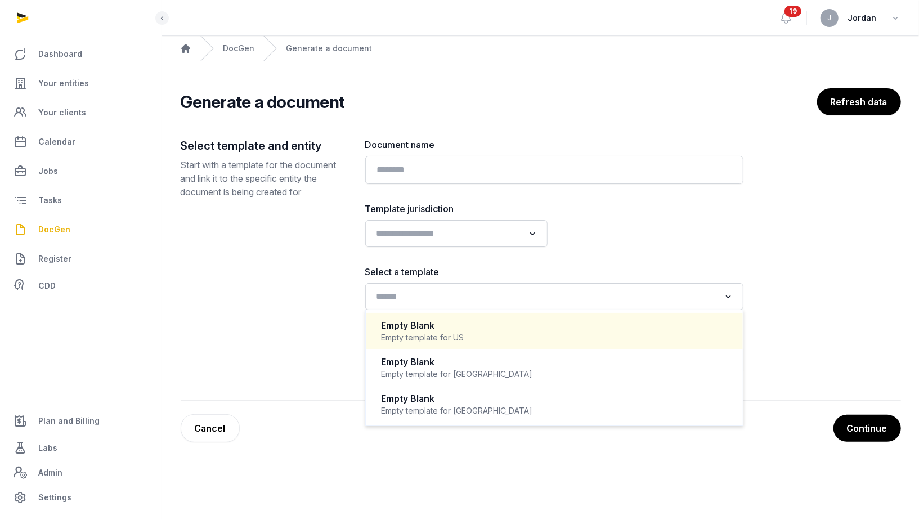  I want to click on span: DocGen, so click(54, 230).